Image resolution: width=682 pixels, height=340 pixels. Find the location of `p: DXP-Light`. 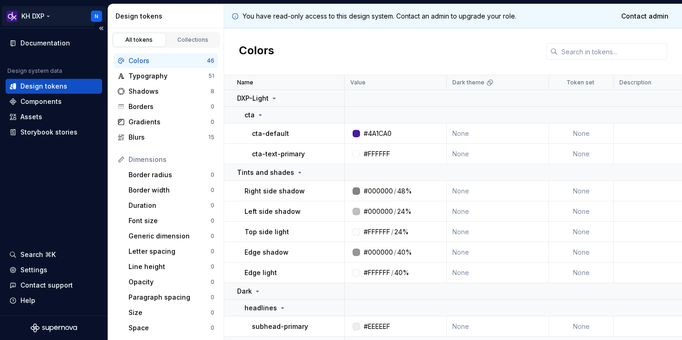

p: DXP-Light is located at coordinates (253, 98).